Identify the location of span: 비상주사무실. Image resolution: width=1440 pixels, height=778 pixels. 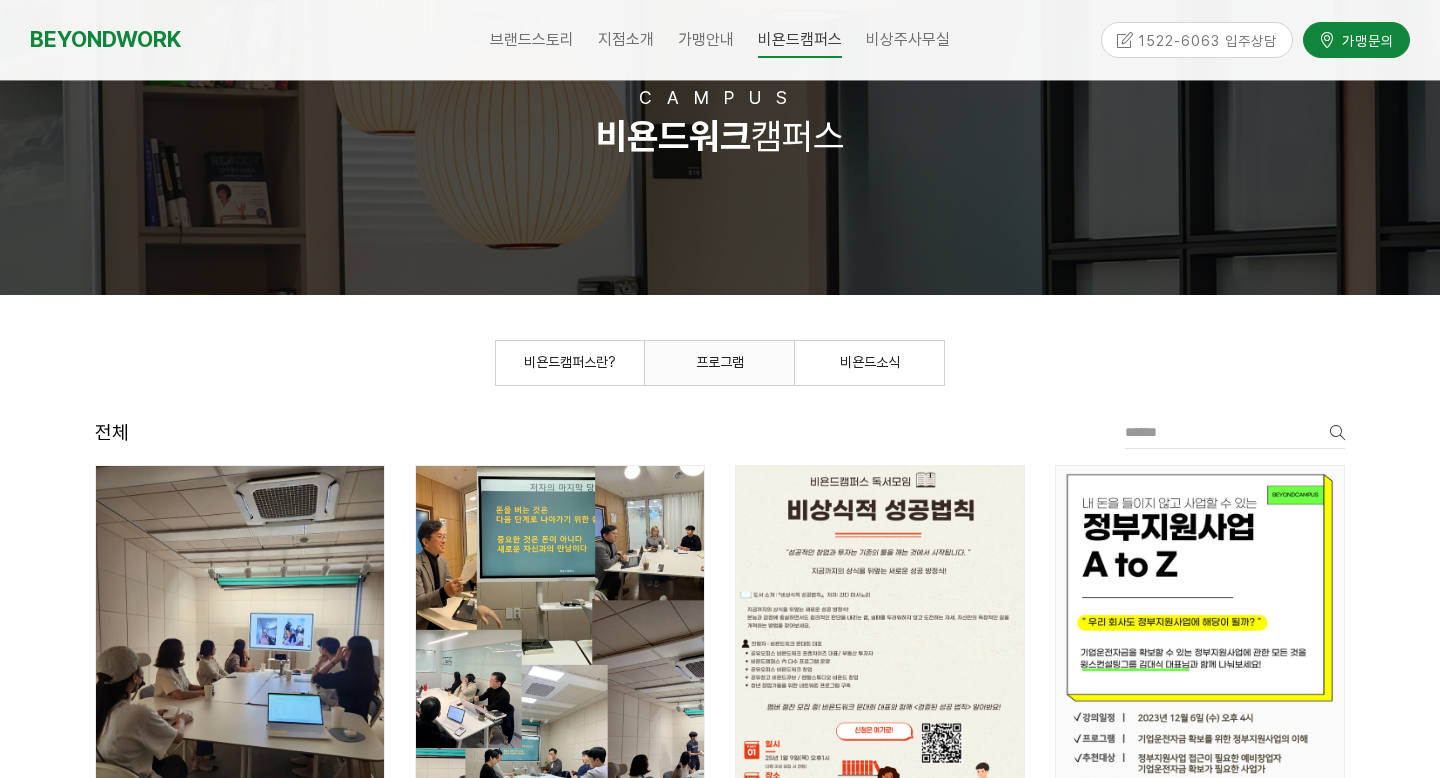
(908, 39).